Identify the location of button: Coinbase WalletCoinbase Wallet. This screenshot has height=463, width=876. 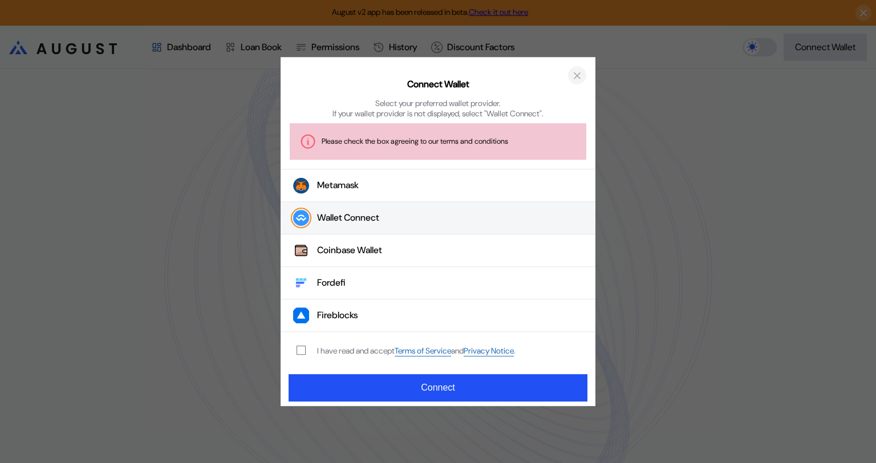
(438, 250).